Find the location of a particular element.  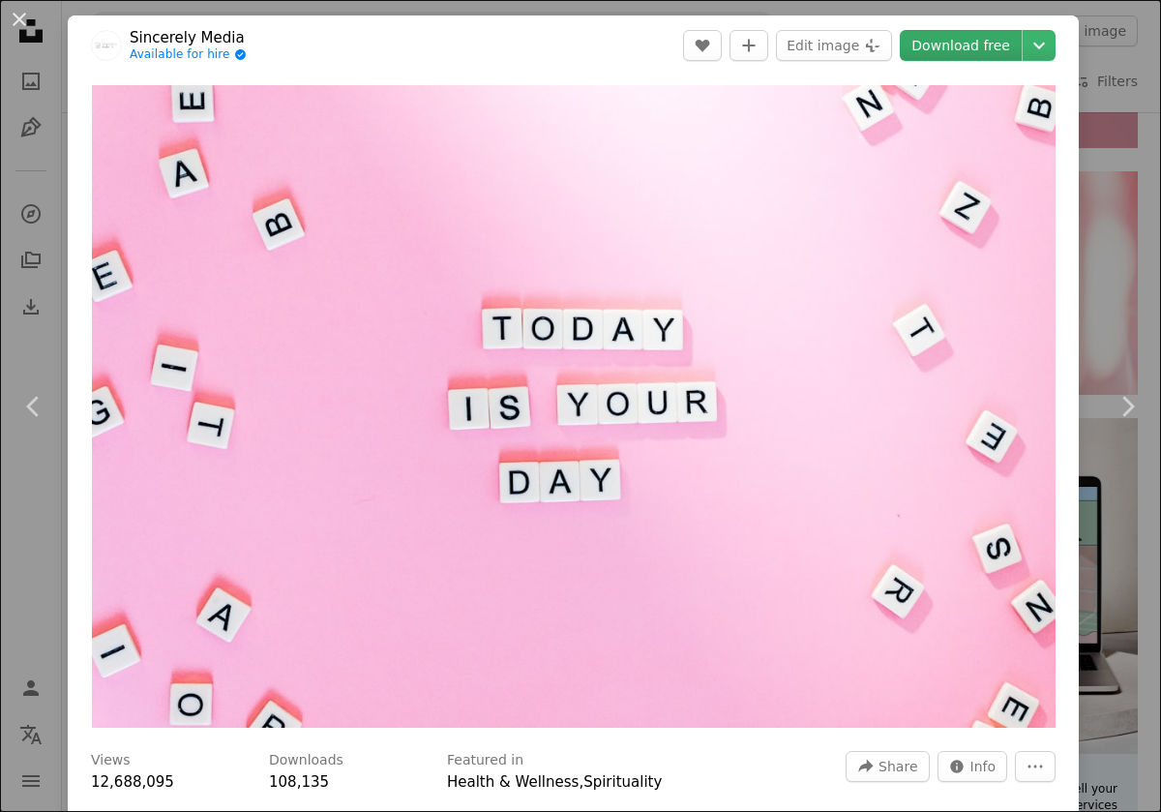

h3: Views is located at coordinates (110, 760).